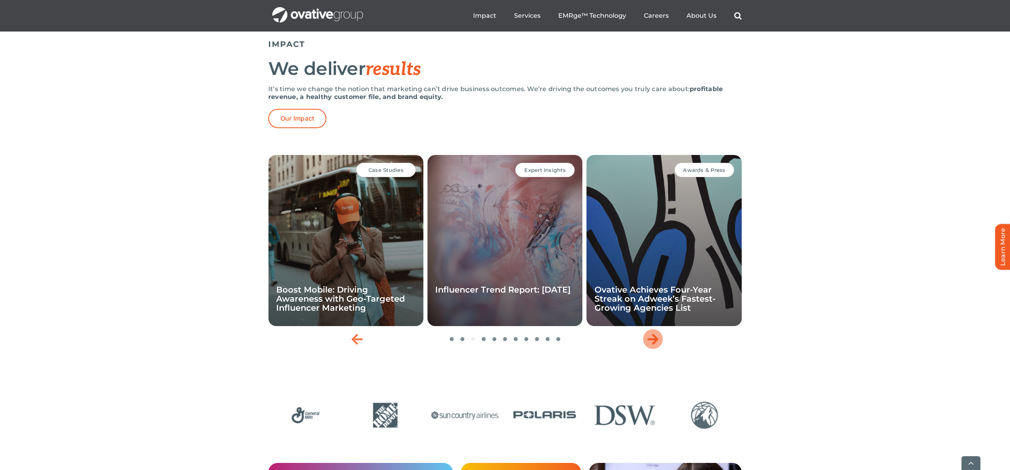  Describe the element at coordinates (505, 241) in the screenshot. I see `div: 4 / 11` at that location.